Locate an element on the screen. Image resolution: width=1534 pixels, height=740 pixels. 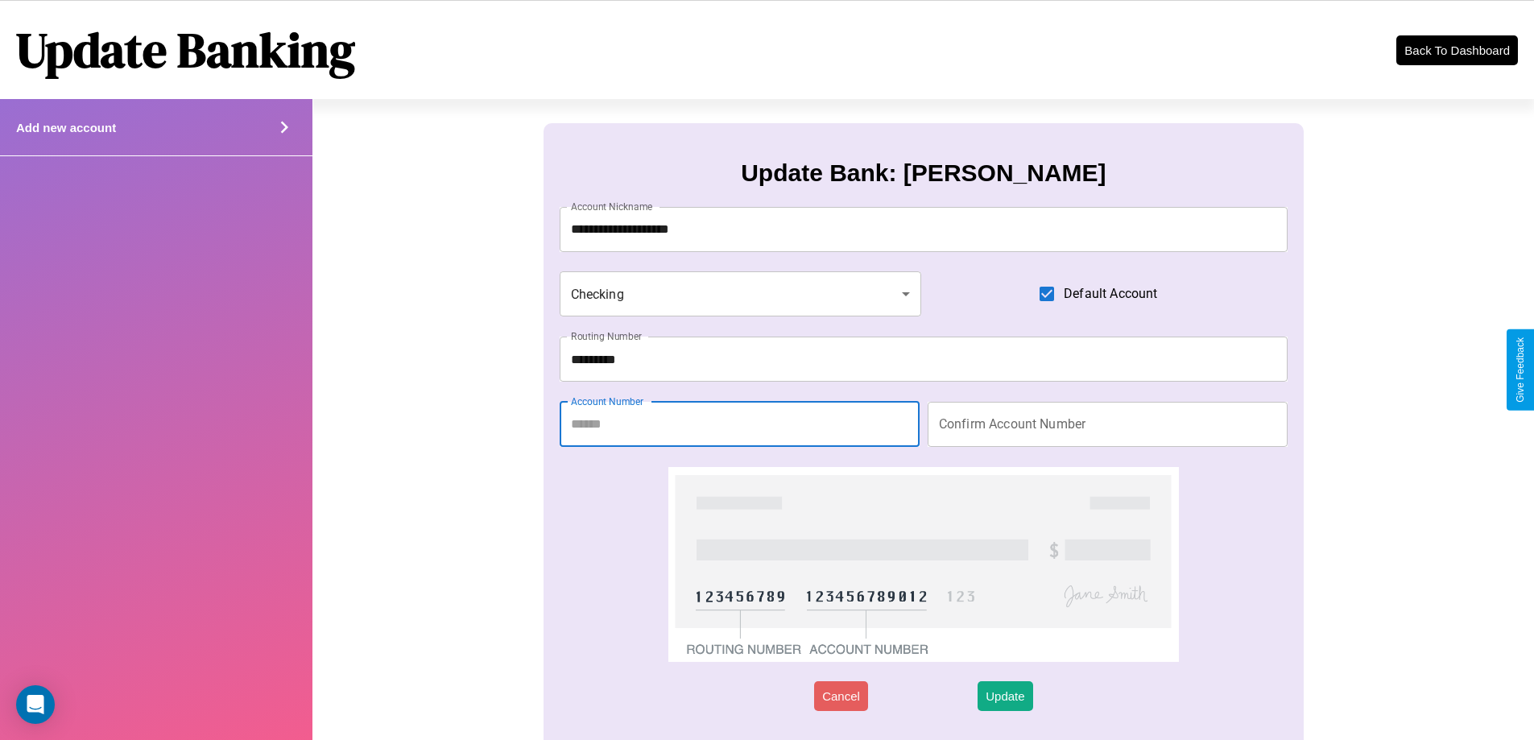
label: Account Number is located at coordinates (607, 401).